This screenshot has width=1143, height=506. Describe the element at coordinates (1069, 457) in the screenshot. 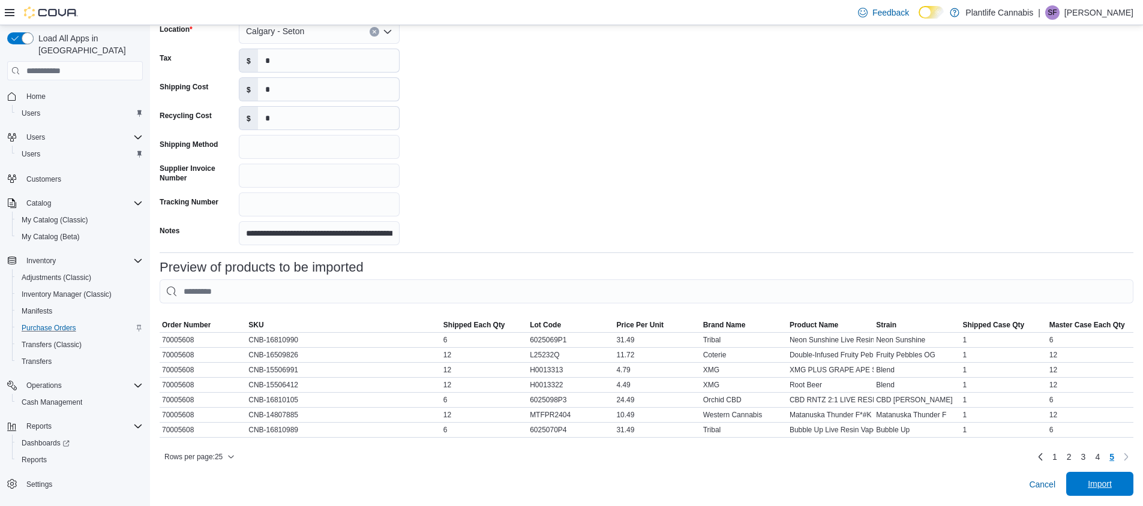

I see `span: 2` at that location.